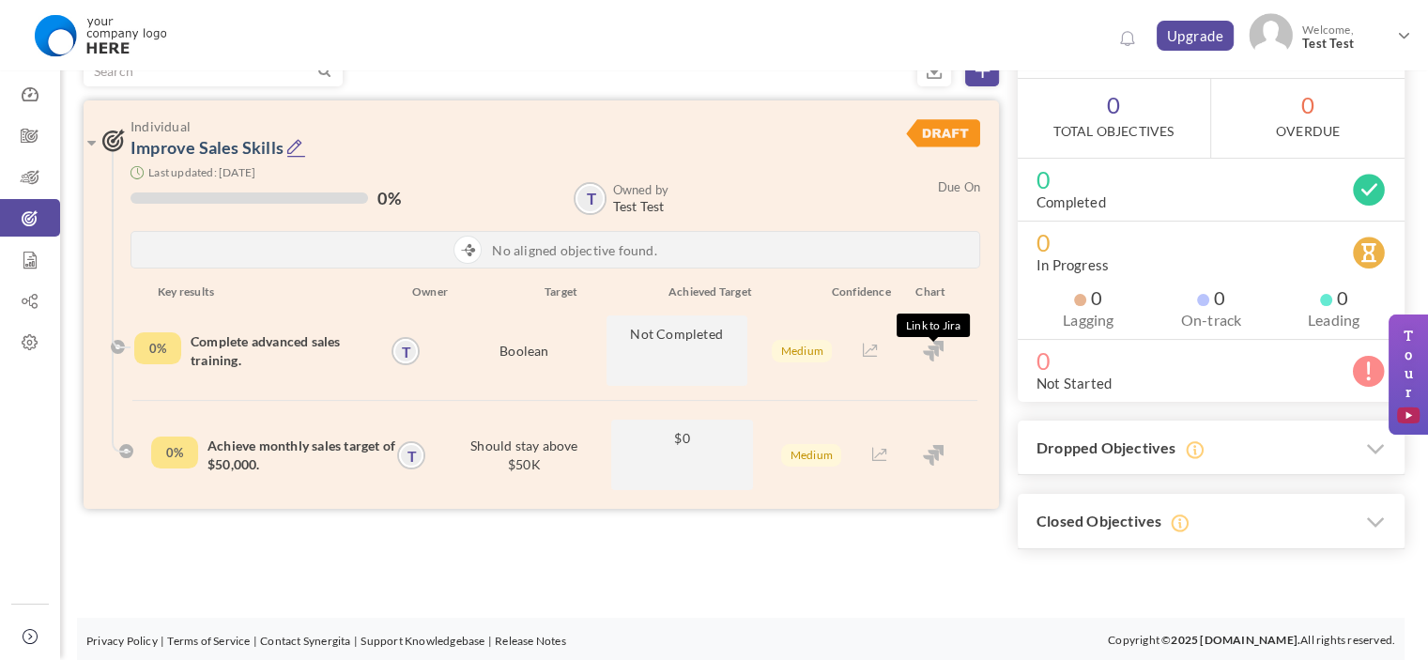  What do you see at coordinates (728, 292) in the screenshot?
I see `div: Achieved Target` at bounding box center [728, 292].